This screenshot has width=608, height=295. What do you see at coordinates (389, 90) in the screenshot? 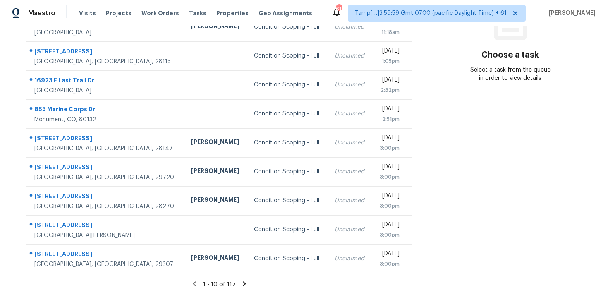
I see `div: 2:32pm` at bounding box center [389, 90].